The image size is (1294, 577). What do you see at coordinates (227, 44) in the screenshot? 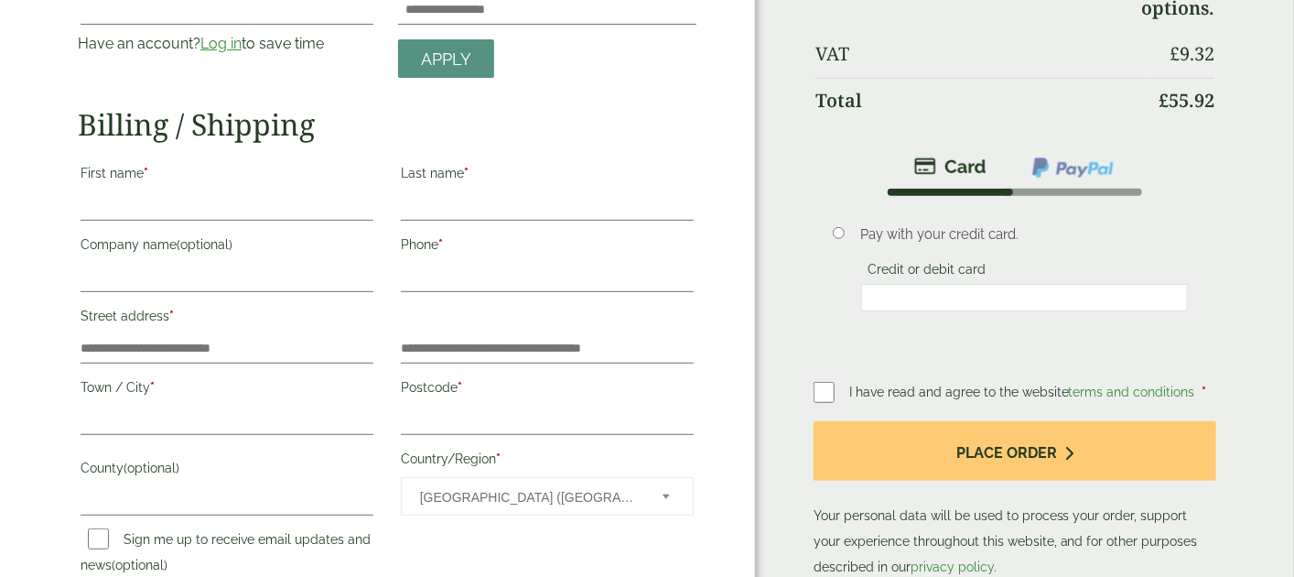
I see `p: Have an account? to save time` at bounding box center [227, 44].